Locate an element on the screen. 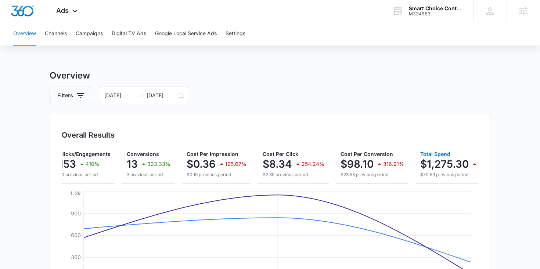 The image size is (540, 269). span: Cost Per Click is located at coordinates (280, 154).